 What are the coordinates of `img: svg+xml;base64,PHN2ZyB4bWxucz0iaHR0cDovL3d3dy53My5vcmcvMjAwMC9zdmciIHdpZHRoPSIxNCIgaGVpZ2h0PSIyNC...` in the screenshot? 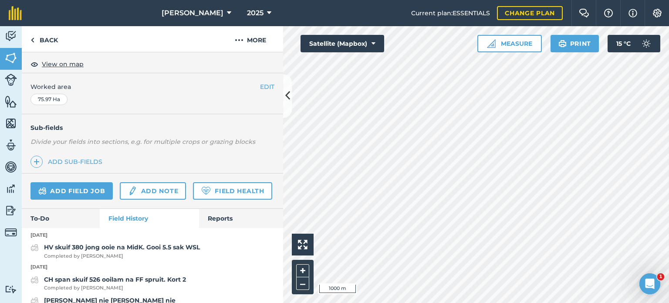 It's located at (37, 162).